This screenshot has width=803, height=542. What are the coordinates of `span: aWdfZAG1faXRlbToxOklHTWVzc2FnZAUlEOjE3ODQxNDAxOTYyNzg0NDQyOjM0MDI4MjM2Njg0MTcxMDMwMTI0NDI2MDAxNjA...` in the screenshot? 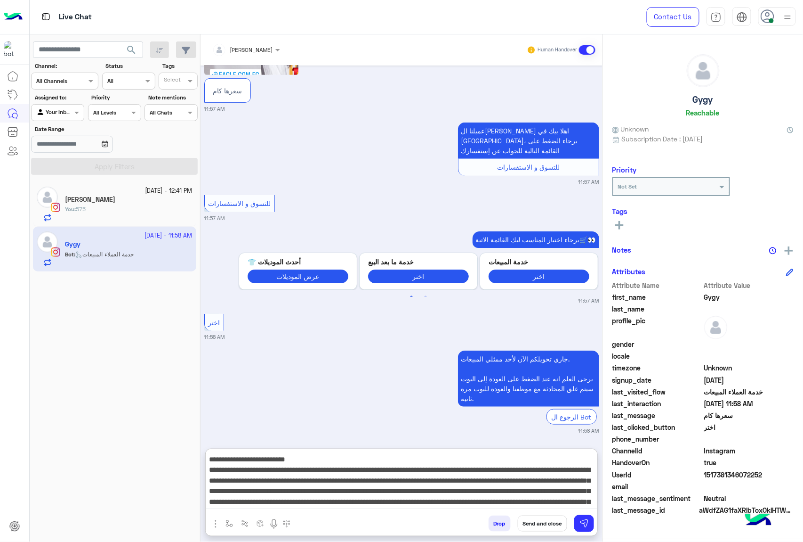 It's located at (747, 510).